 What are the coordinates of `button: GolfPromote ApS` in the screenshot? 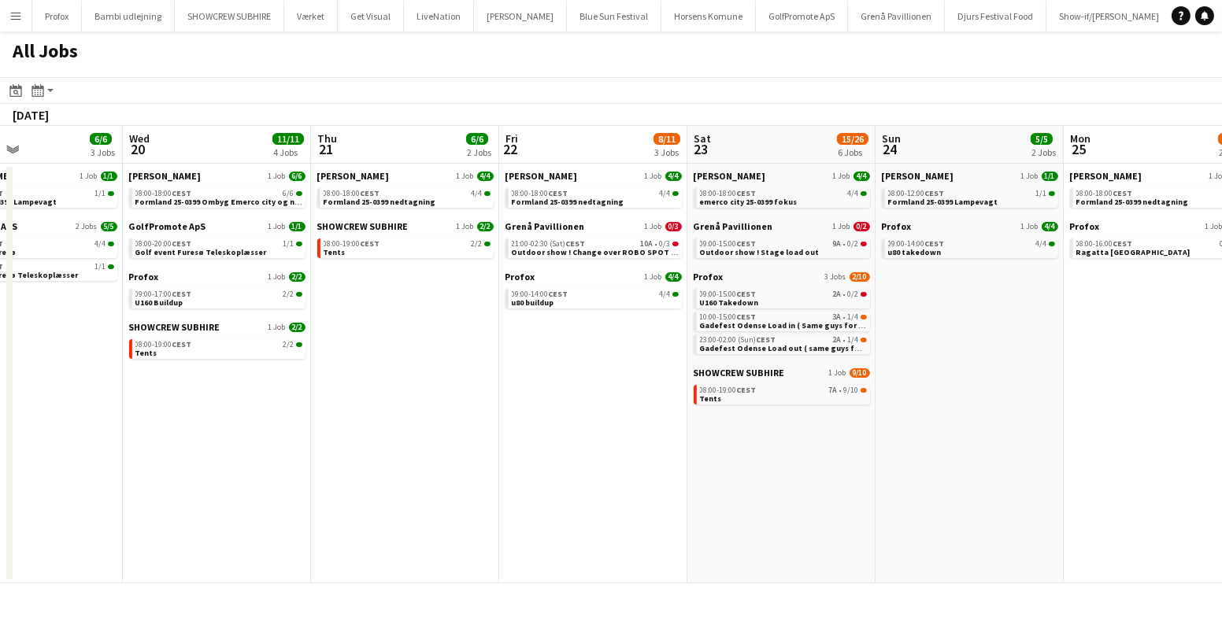 It's located at (801, 16).